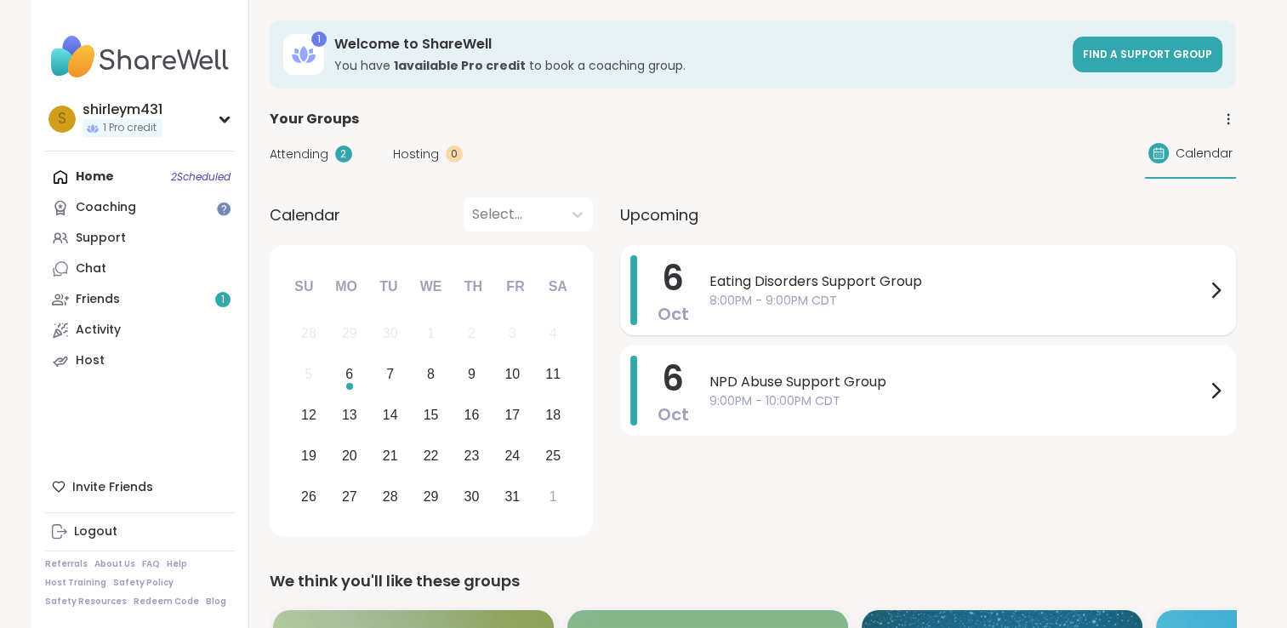  Describe the element at coordinates (473, 287) in the screenshot. I see `div: Th` at that location.